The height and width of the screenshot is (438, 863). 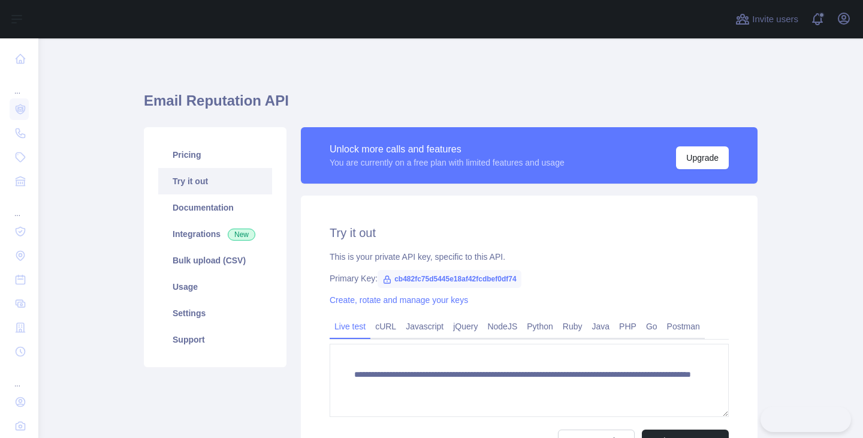 I want to click on a: Go, so click(x=651, y=326).